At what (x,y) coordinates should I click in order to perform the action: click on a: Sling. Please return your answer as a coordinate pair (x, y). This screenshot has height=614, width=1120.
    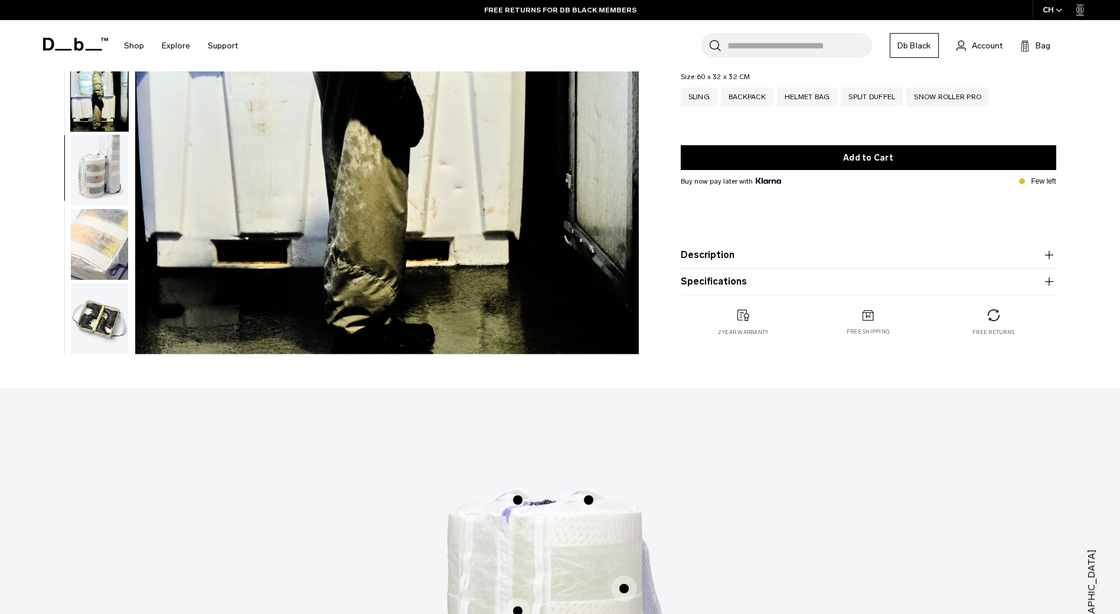
    Looking at the image, I should click on (699, 97).